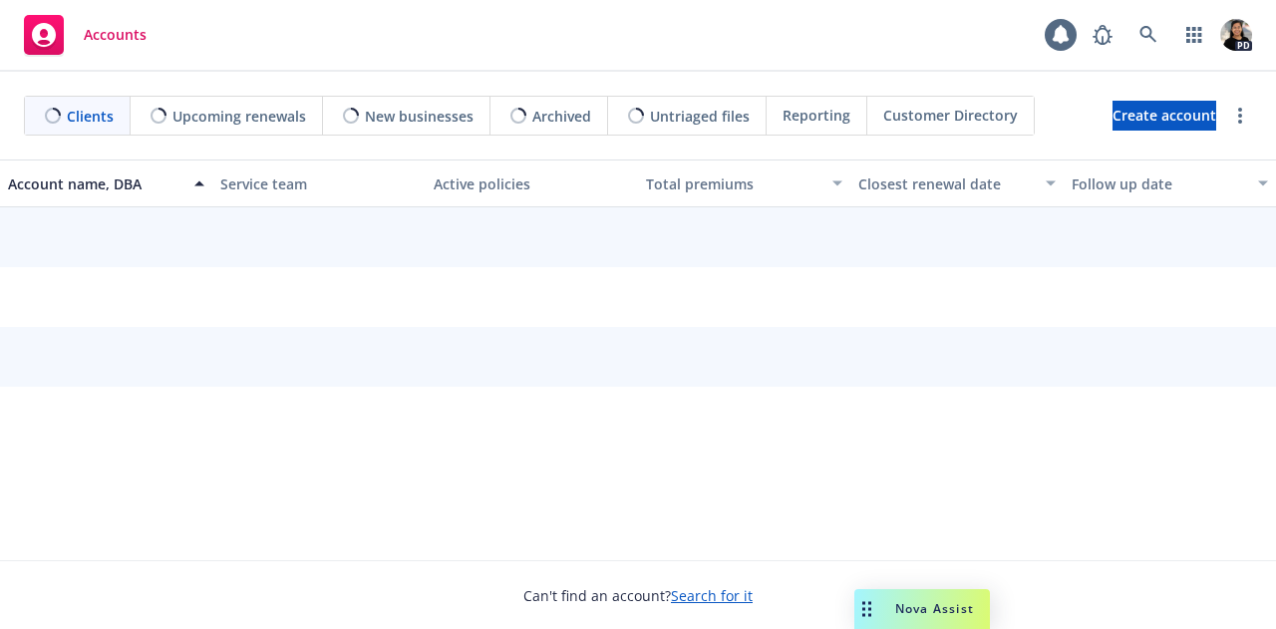 This screenshot has width=1276, height=629. What do you see at coordinates (1164, 116) in the screenshot?
I see `span: Create account` at bounding box center [1164, 116].